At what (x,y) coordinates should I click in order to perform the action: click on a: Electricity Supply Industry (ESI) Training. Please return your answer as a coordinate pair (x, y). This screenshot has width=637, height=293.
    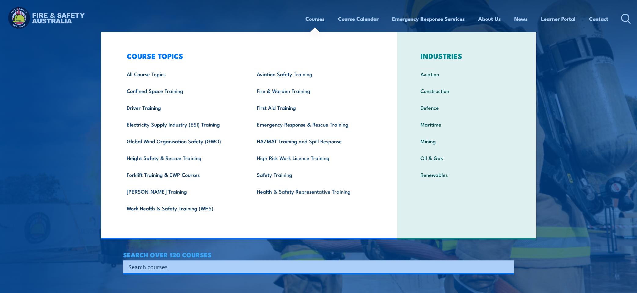
    Looking at the image, I should click on (182, 124).